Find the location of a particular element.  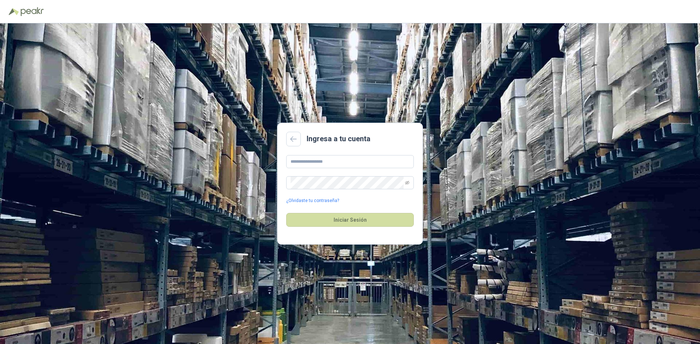

a: ¿Olvidaste tu contraseña? is located at coordinates (312, 201).